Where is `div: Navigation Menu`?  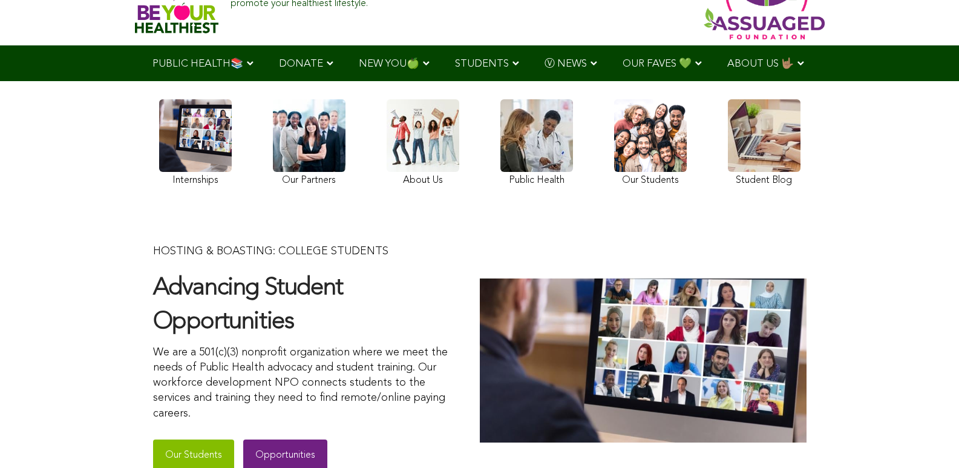
div: Navigation Menu is located at coordinates (480, 63).